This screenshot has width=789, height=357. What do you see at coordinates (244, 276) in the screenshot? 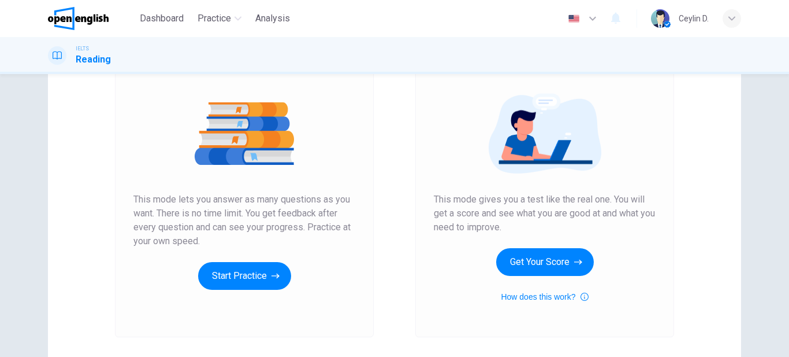
I see `button: Start Practice` at bounding box center [244, 276].